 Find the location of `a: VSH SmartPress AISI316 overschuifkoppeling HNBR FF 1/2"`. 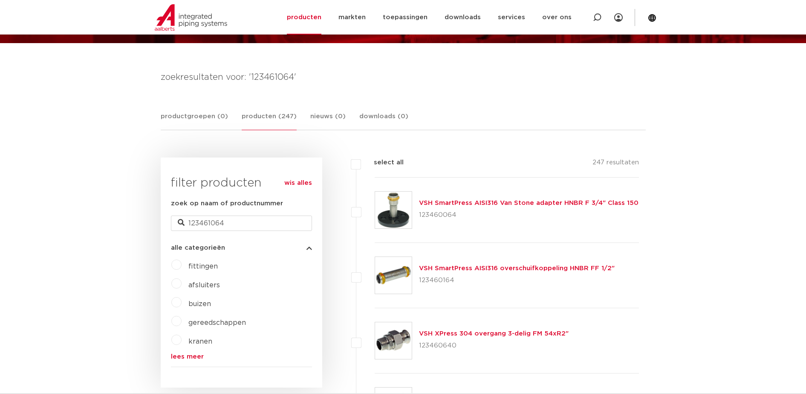

a: VSH SmartPress AISI316 overschuifkoppeling HNBR FF 1/2" is located at coordinates (517, 268).